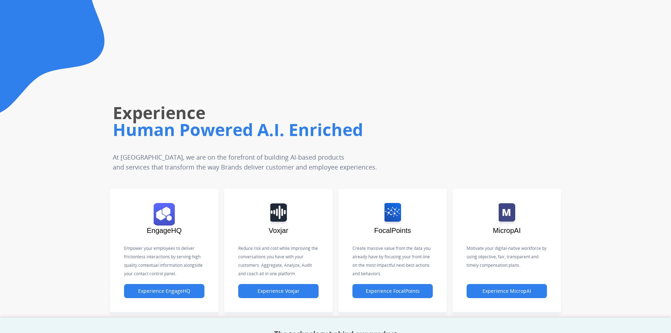  I want to click on span: MicropAI, so click(507, 231).